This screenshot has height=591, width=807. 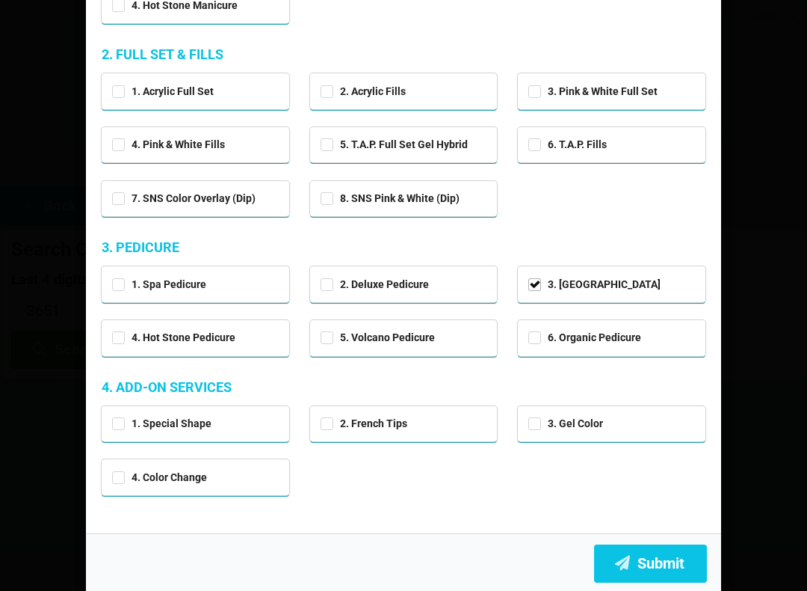 What do you see at coordinates (374, 284) in the screenshot?
I see `label: 2. Deluxe Pedicure` at bounding box center [374, 284].